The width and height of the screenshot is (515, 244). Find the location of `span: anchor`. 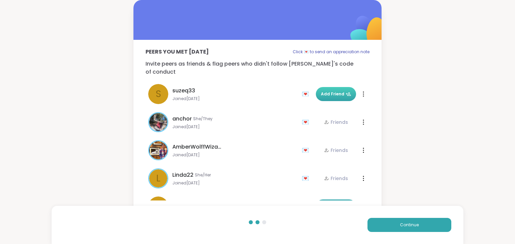

span: anchor is located at coordinates (182, 119).